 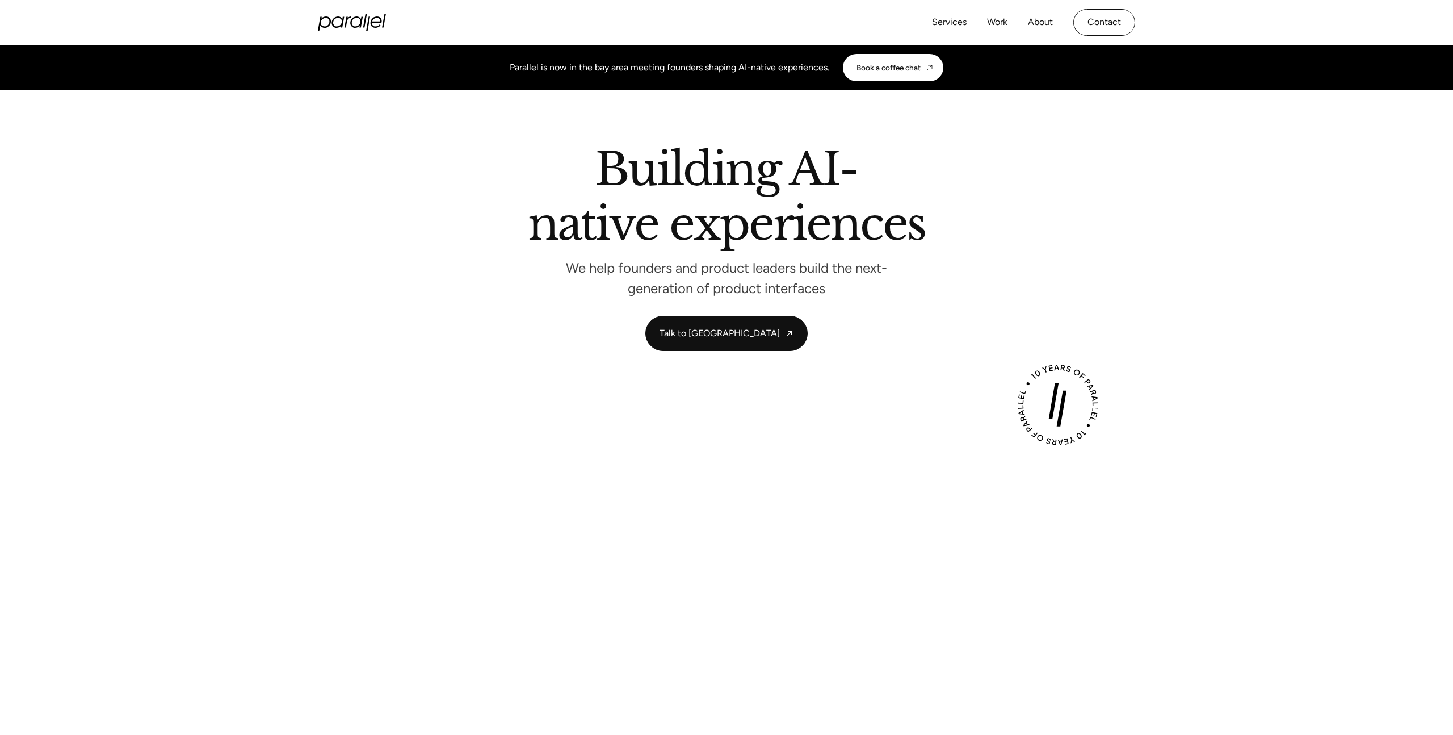 What do you see at coordinates (727, 278) in the screenshot?
I see `p: We help founders and product leaders build the next-generation of product interfaces` at bounding box center [727, 278].